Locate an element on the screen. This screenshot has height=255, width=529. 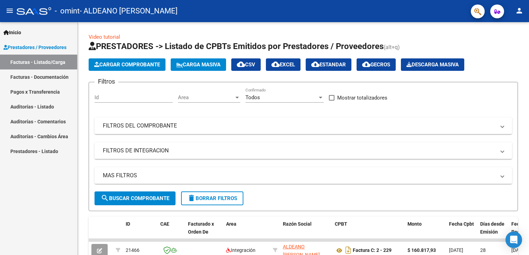
mat-icon: person is located at coordinates (519, 11).